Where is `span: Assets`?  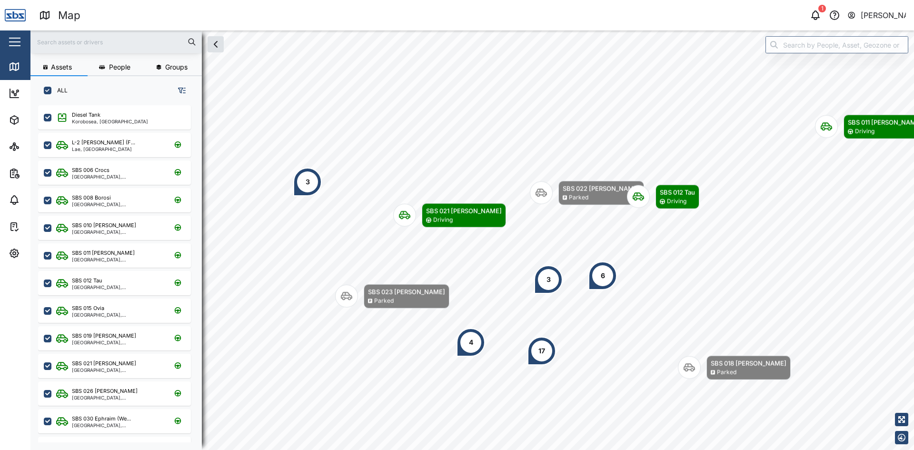 span: Assets is located at coordinates (61, 67).